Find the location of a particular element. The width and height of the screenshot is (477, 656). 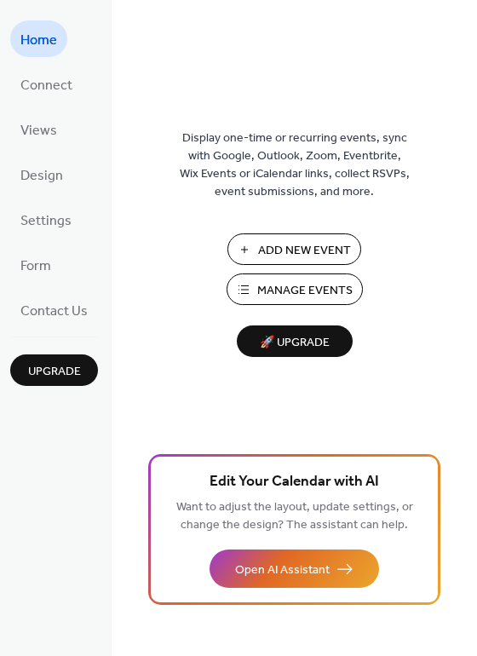

span: Add New Event is located at coordinates (304, 251).